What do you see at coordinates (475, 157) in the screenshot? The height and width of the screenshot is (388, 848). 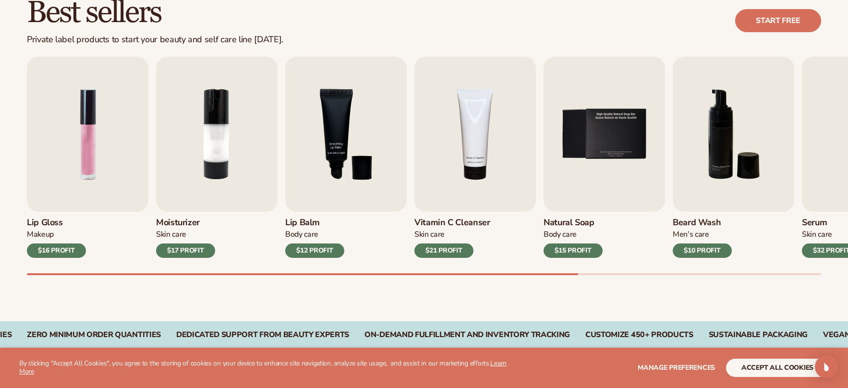 I see `a: 4 / 9` at bounding box center [475, 157].